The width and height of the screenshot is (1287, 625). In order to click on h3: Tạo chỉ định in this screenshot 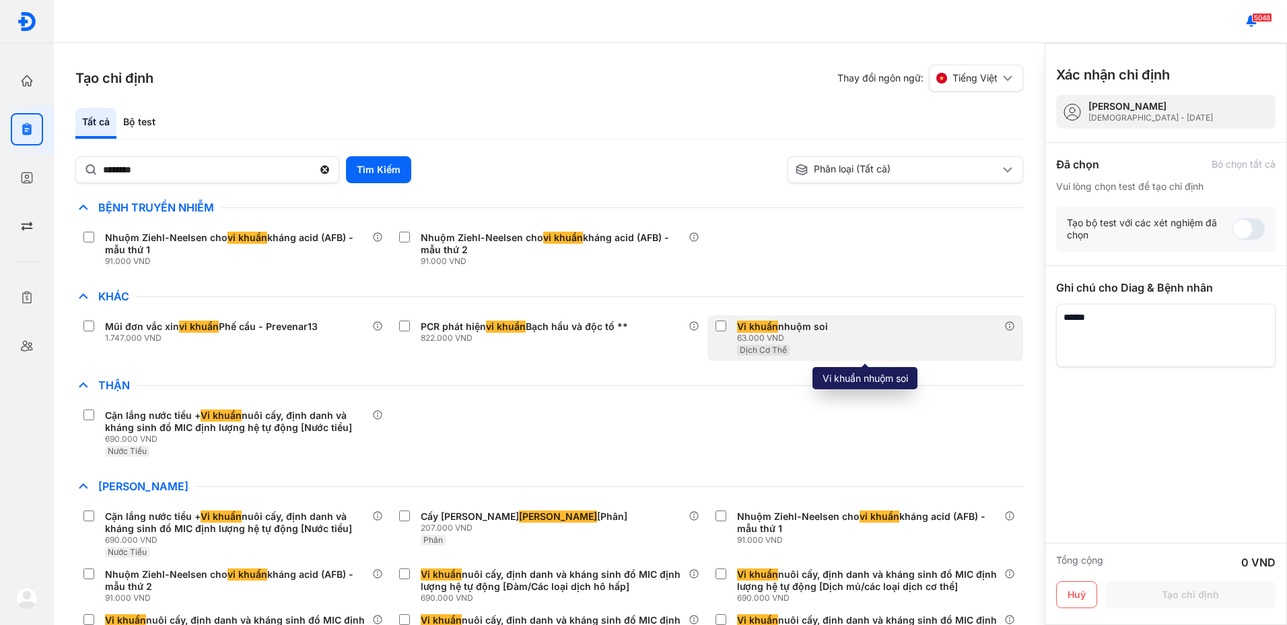, I will do `click(114, 78)`.